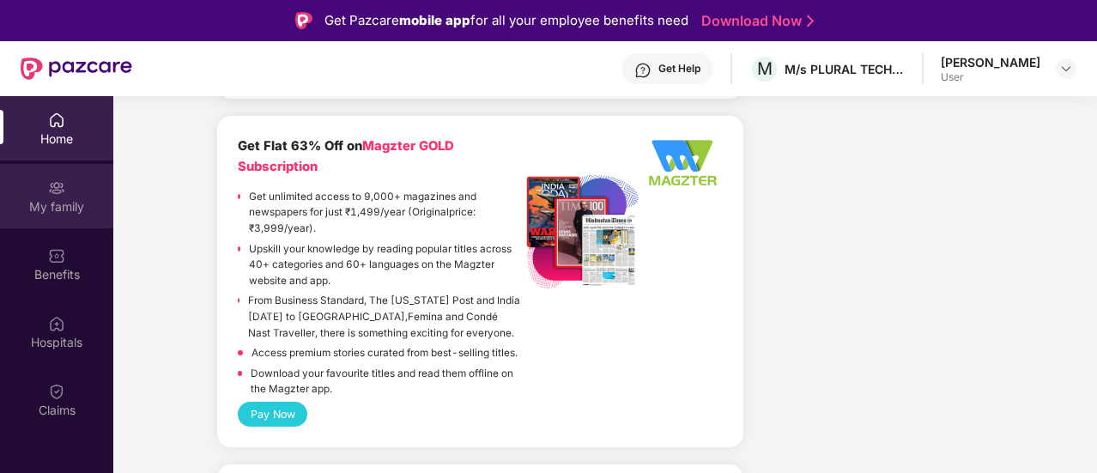  Describe the element at coordinates (57, 323) in the screenshot. I see `img: svg+xml;base64,PHN2ZyBpZD0iSG9zcGl0YWxzIiB4bWxucz0iaHR0cDovL3d3dy53My5vcmcvMjAwMC9zdmciIHdpZHRoPS...` at that location.